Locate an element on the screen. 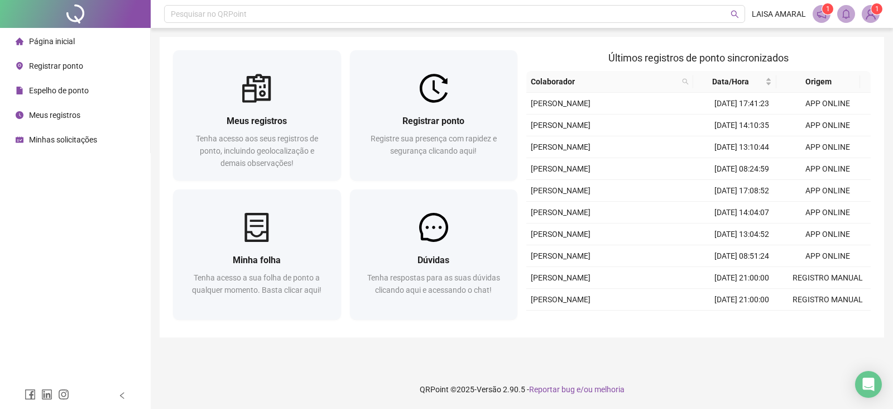 This screenshot has height=409, width=893. sup: Atualize o seu contato no menu Meus Dados is located at coordinates (877, 9).